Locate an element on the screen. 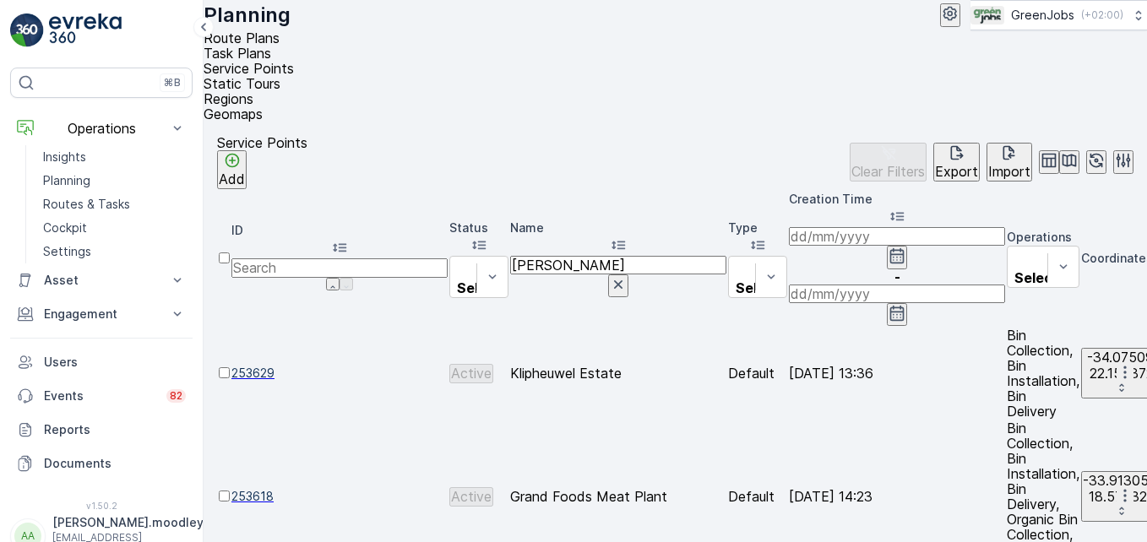 This screenshot has width=1147, height=542. p: Insights is located at coordinates (64, 157).